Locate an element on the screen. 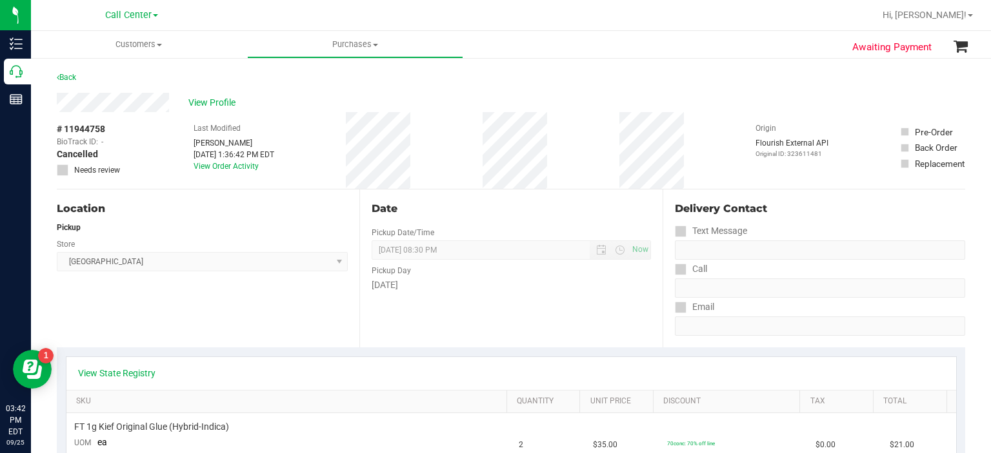 Image resolution: width=991 pixels, height=453 pixels. span: Purchases is located at coordinates (355, 45).